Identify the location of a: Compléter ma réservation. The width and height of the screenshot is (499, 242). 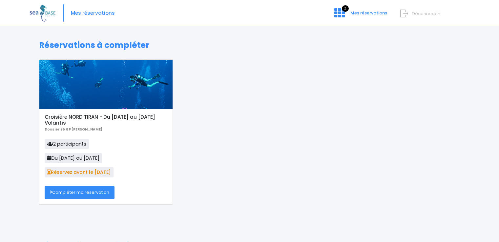
(79, 193).